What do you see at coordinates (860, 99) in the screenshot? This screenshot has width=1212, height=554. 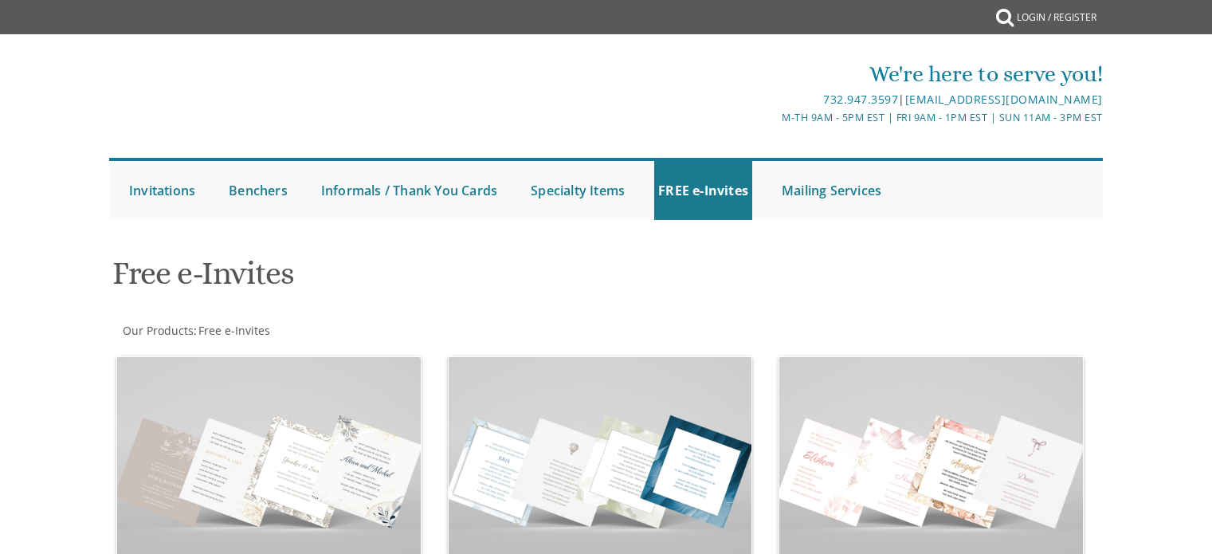 I see `a: 732.947.3597` at bounding box center [860, 99].